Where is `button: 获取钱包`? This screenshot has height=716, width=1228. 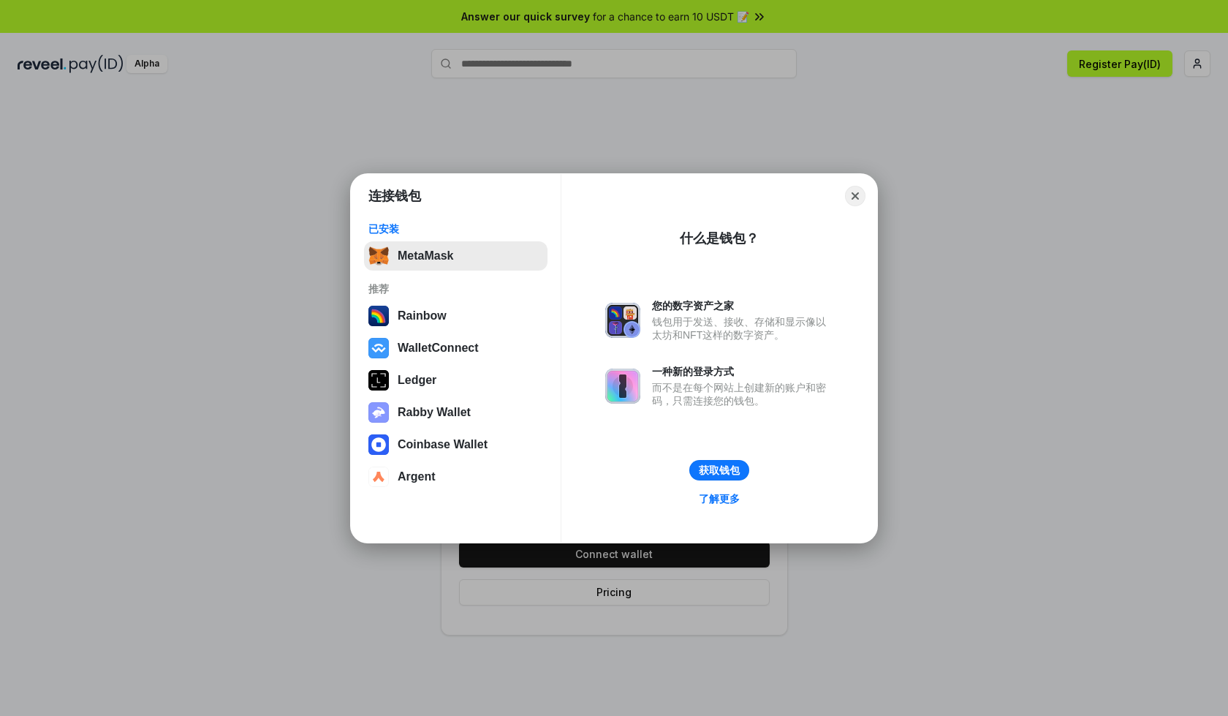
button: 获取钱包 is located at coordinates (720, 470).